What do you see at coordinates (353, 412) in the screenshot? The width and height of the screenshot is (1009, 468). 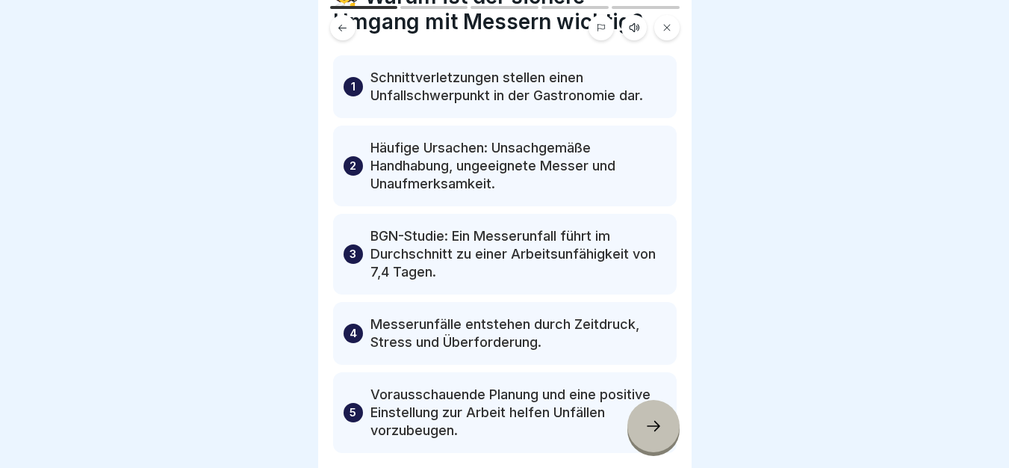 I see `p: 5` at bounding box center [353, 412].